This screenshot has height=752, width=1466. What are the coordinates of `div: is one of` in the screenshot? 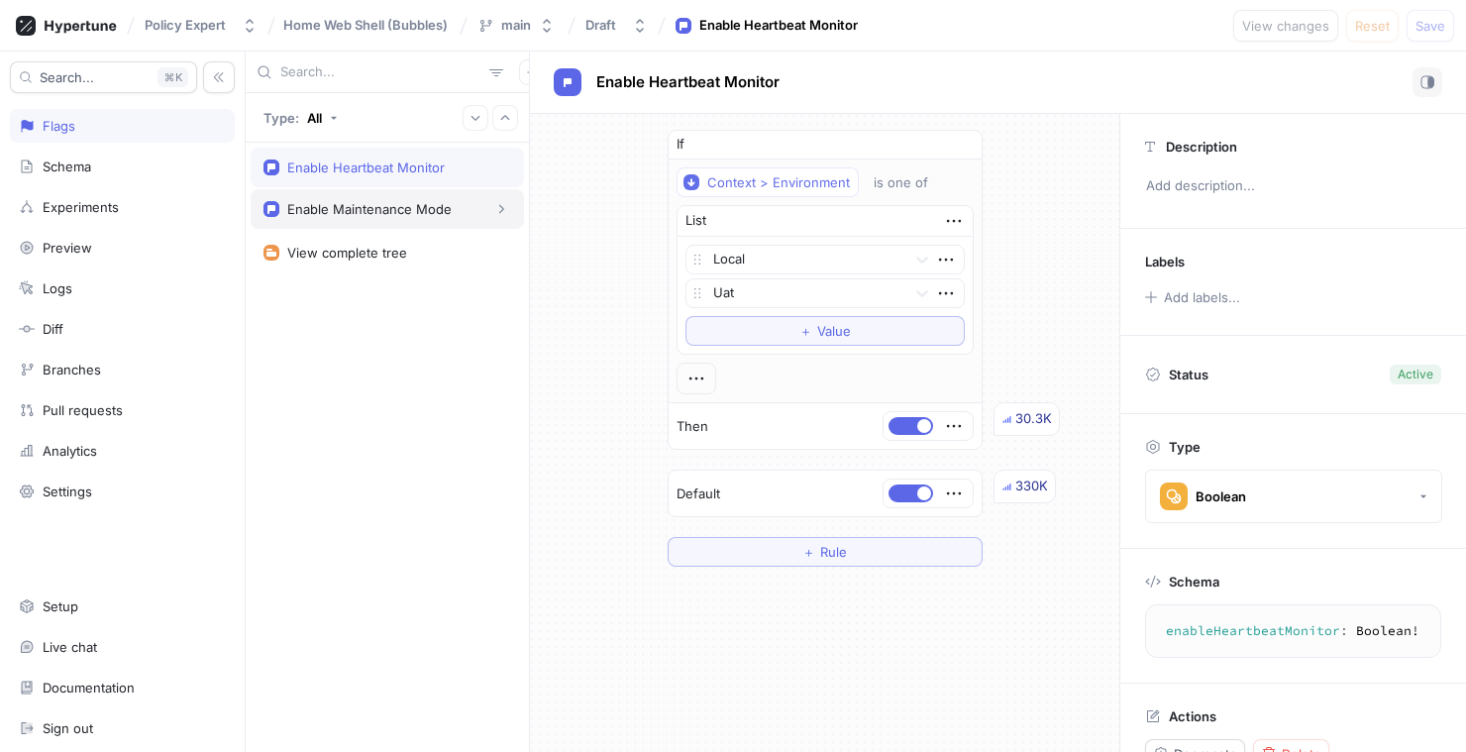 It's located at (901, 182).